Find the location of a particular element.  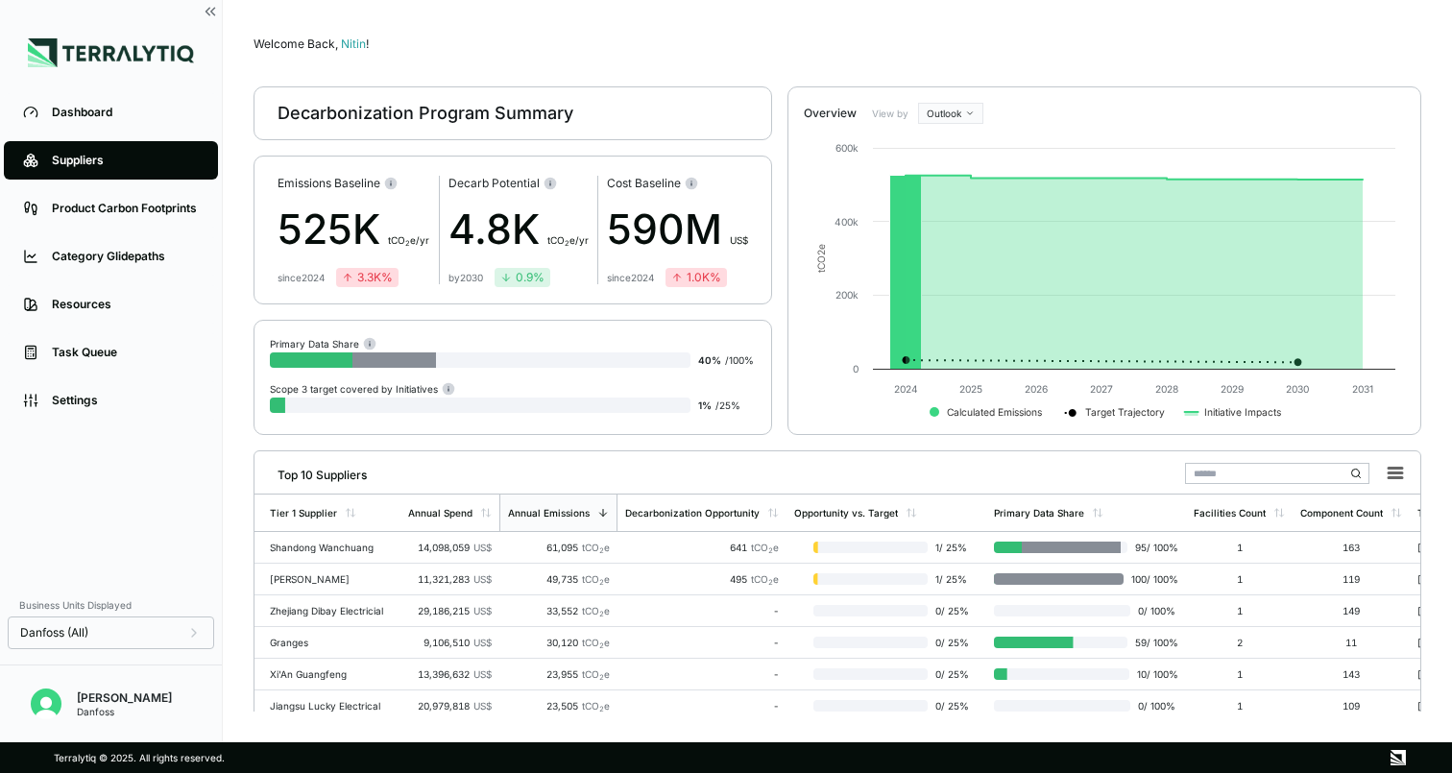

div: 495 is located at coordinates (702, 579).